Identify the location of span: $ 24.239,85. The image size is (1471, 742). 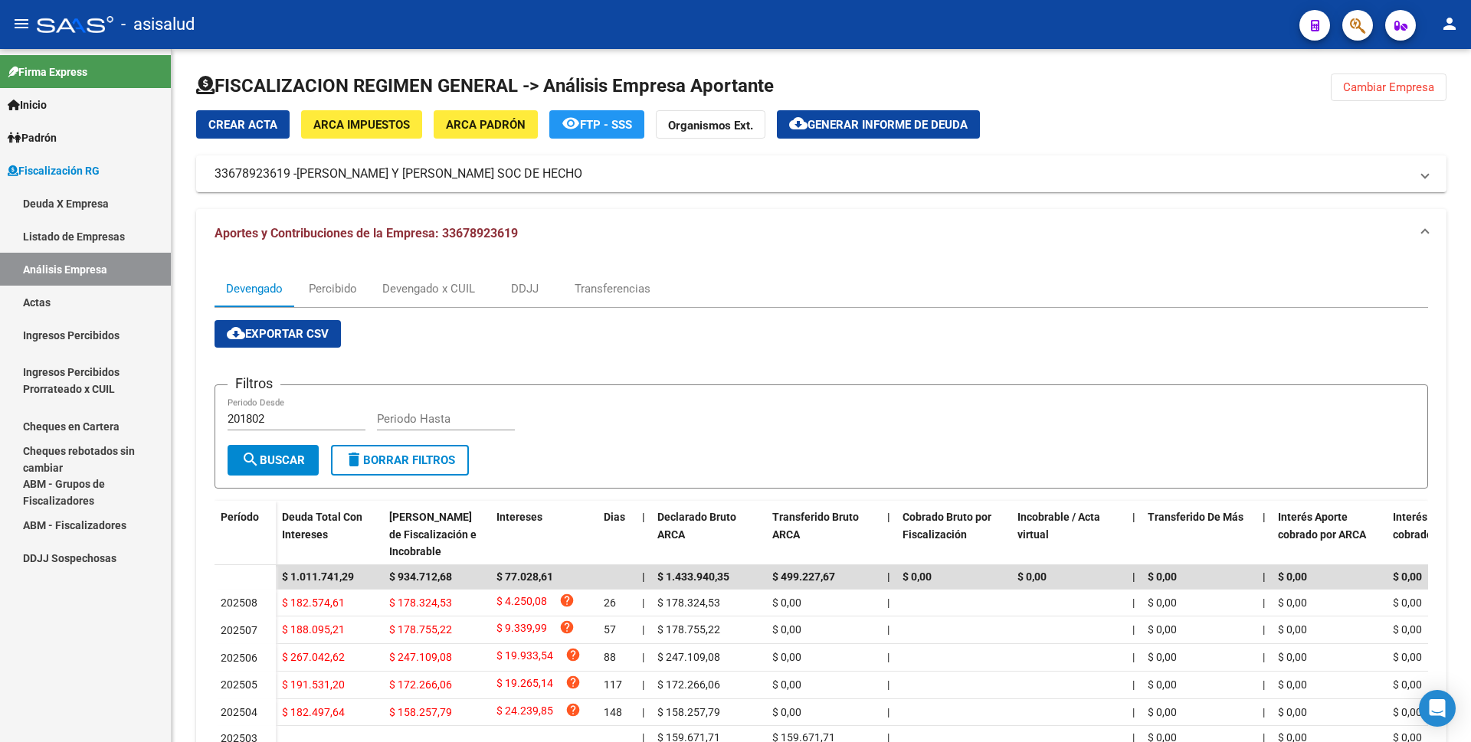
(525, 712).